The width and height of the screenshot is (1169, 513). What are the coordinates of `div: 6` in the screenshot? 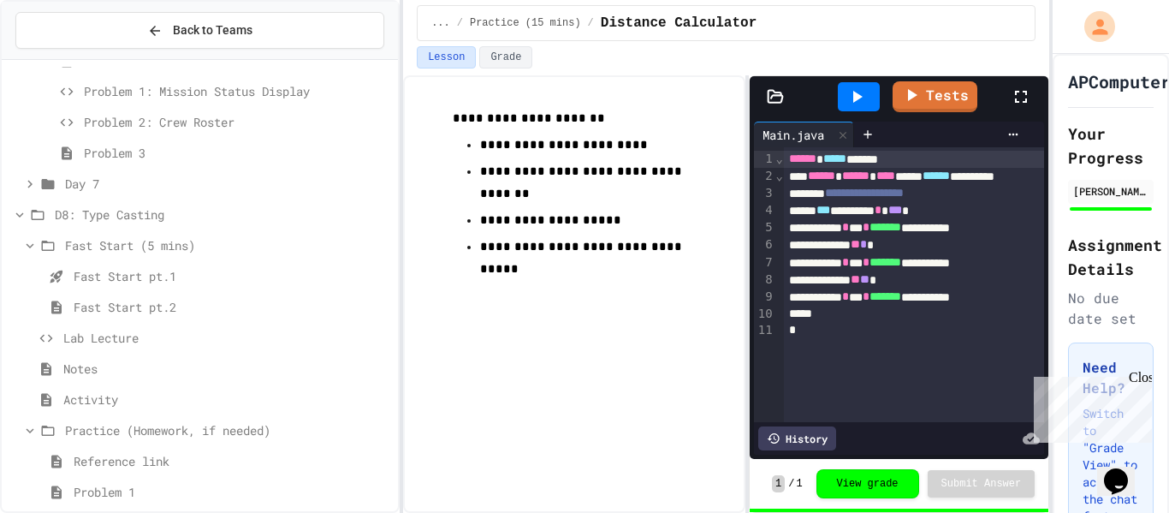 It's located at (764, 245).